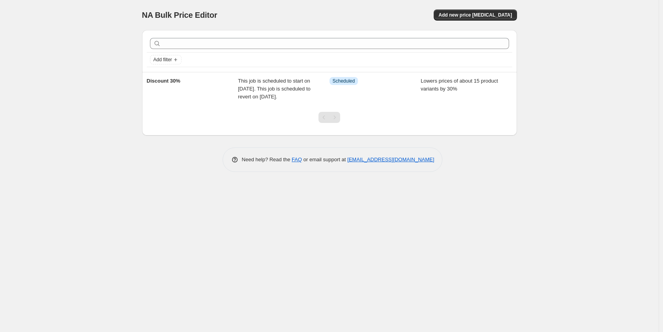 Image resolution: width=663 pixels, height=332 pixels. Describe the element at coordinates (166, 60) in the screenshot. I see `button: Add filter` at that location.